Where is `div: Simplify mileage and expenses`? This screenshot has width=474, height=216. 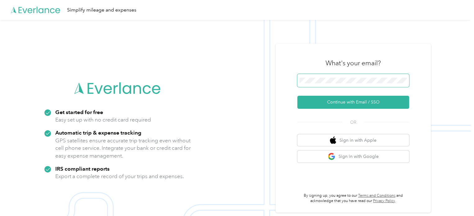
div: Simplify mileage and expenses is located at coordinates (102, 10).